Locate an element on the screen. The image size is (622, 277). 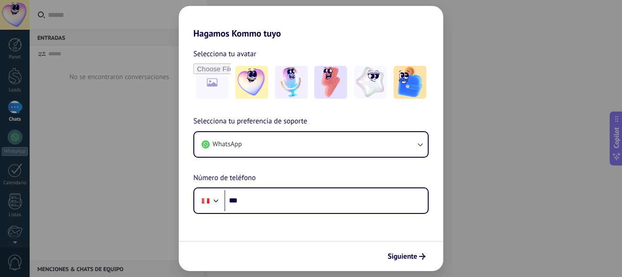
button: WhatsApp is located at coordinates (311, 144).